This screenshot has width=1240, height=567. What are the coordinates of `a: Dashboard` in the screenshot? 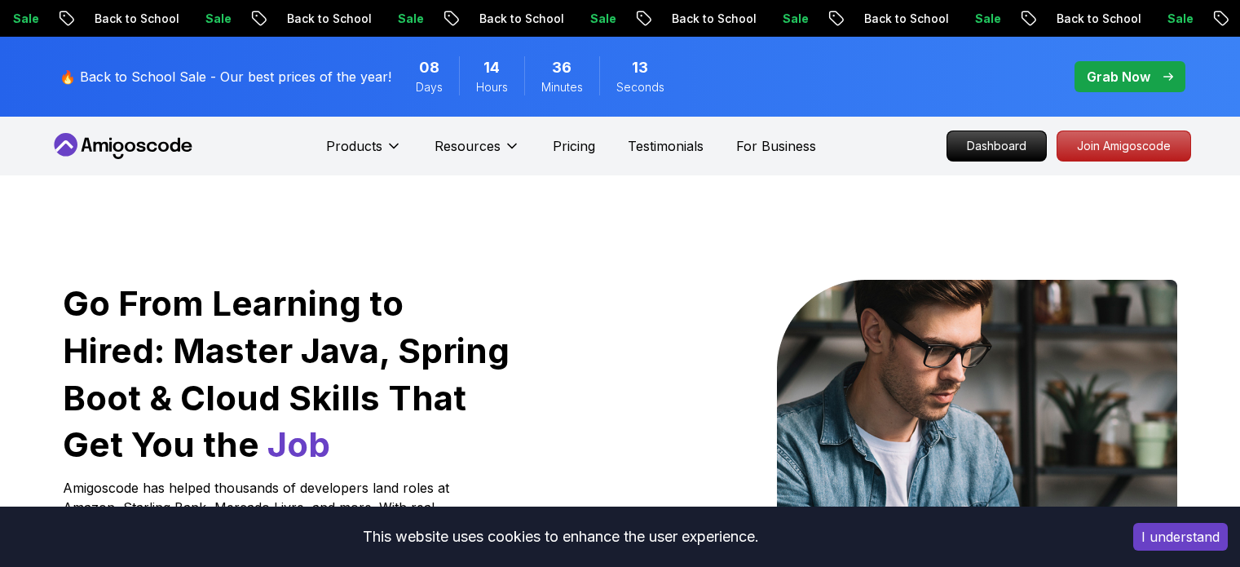 It's located at (996, 146).